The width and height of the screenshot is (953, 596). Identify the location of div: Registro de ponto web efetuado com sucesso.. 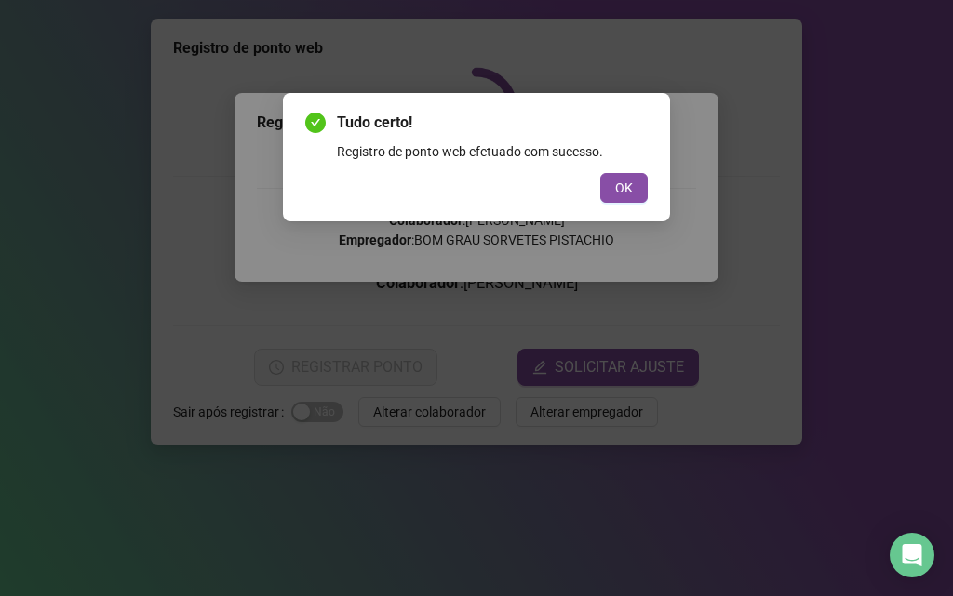
(492, 152).